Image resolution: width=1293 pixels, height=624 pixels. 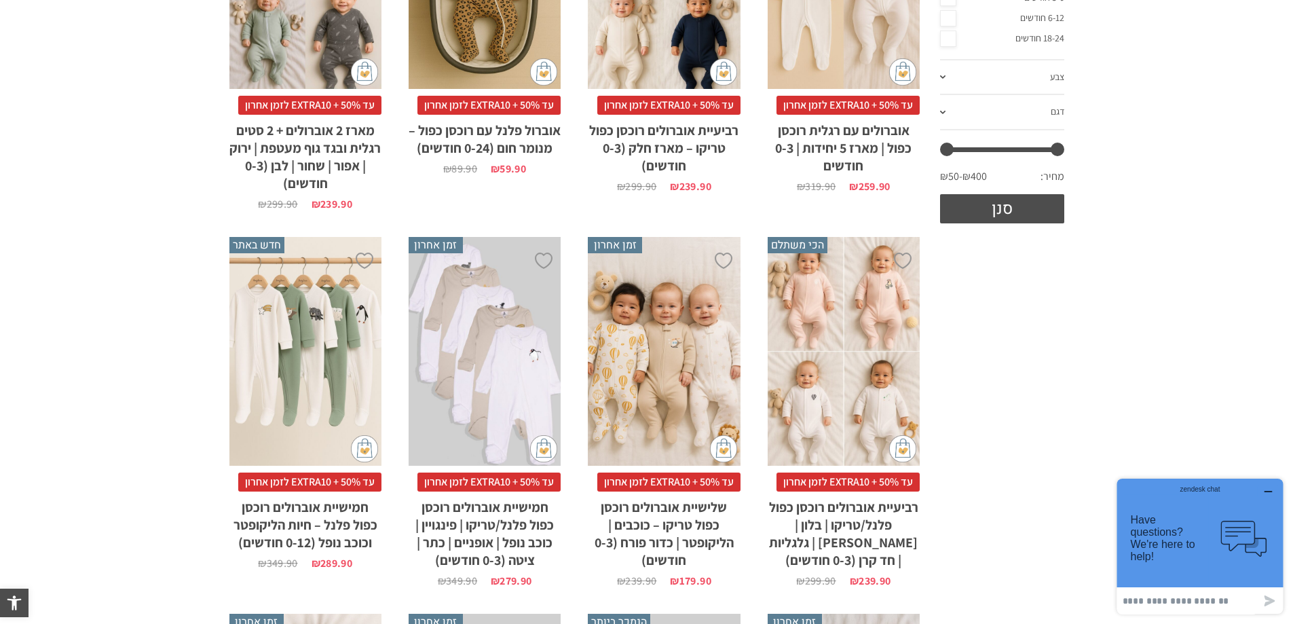 I want to click on h2: אוברול פלנל עם רוכסן כפול – מנומר חום (0-24 חודשים), so click(x=485, y=136).